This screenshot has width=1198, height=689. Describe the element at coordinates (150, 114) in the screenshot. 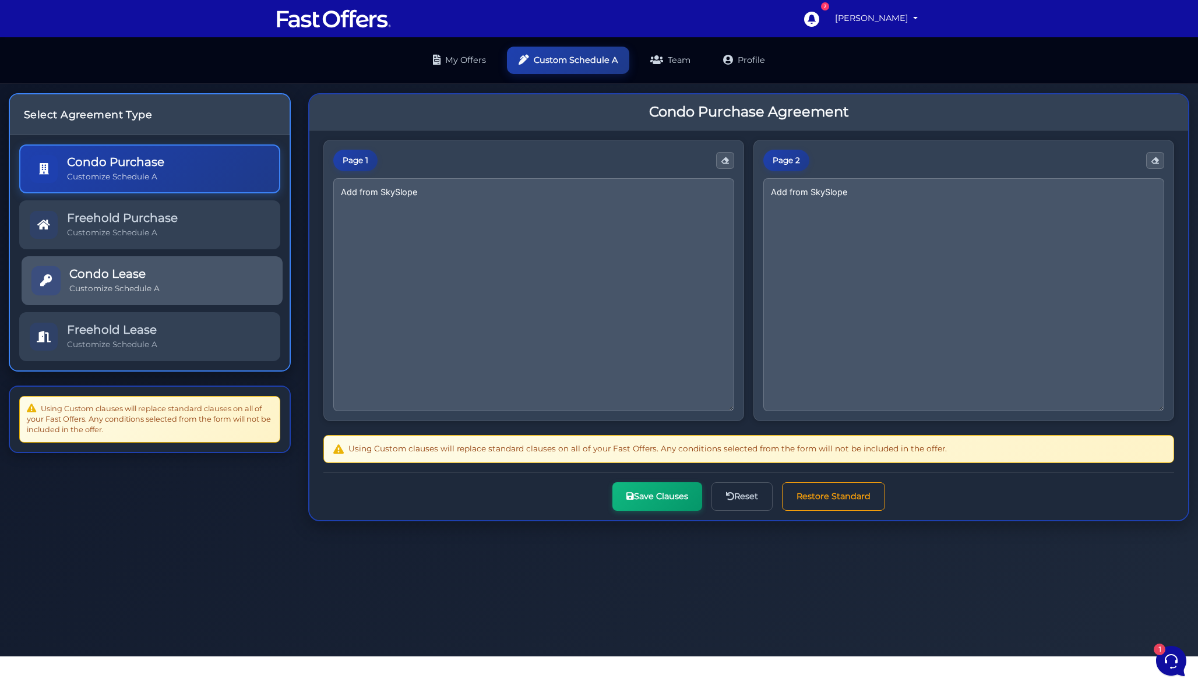

I see `h4: Select Agreement Type` at that location.